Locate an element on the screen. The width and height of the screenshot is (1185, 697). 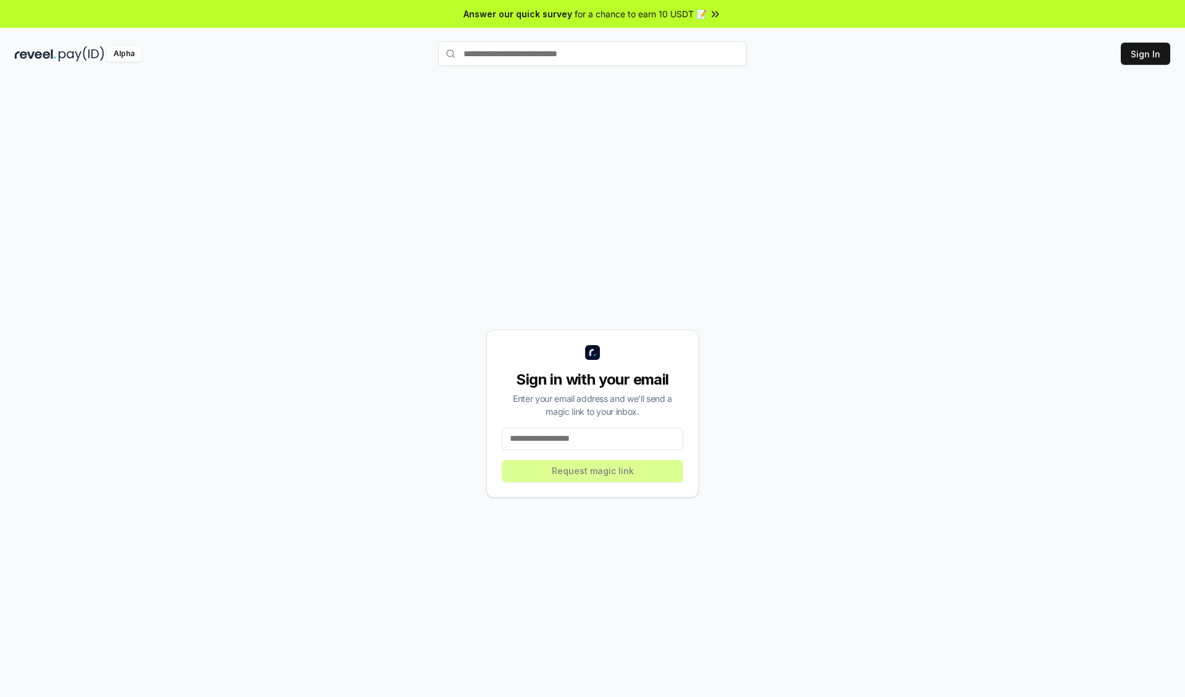
img: reveel_dark is located at coordinates (35, 54).